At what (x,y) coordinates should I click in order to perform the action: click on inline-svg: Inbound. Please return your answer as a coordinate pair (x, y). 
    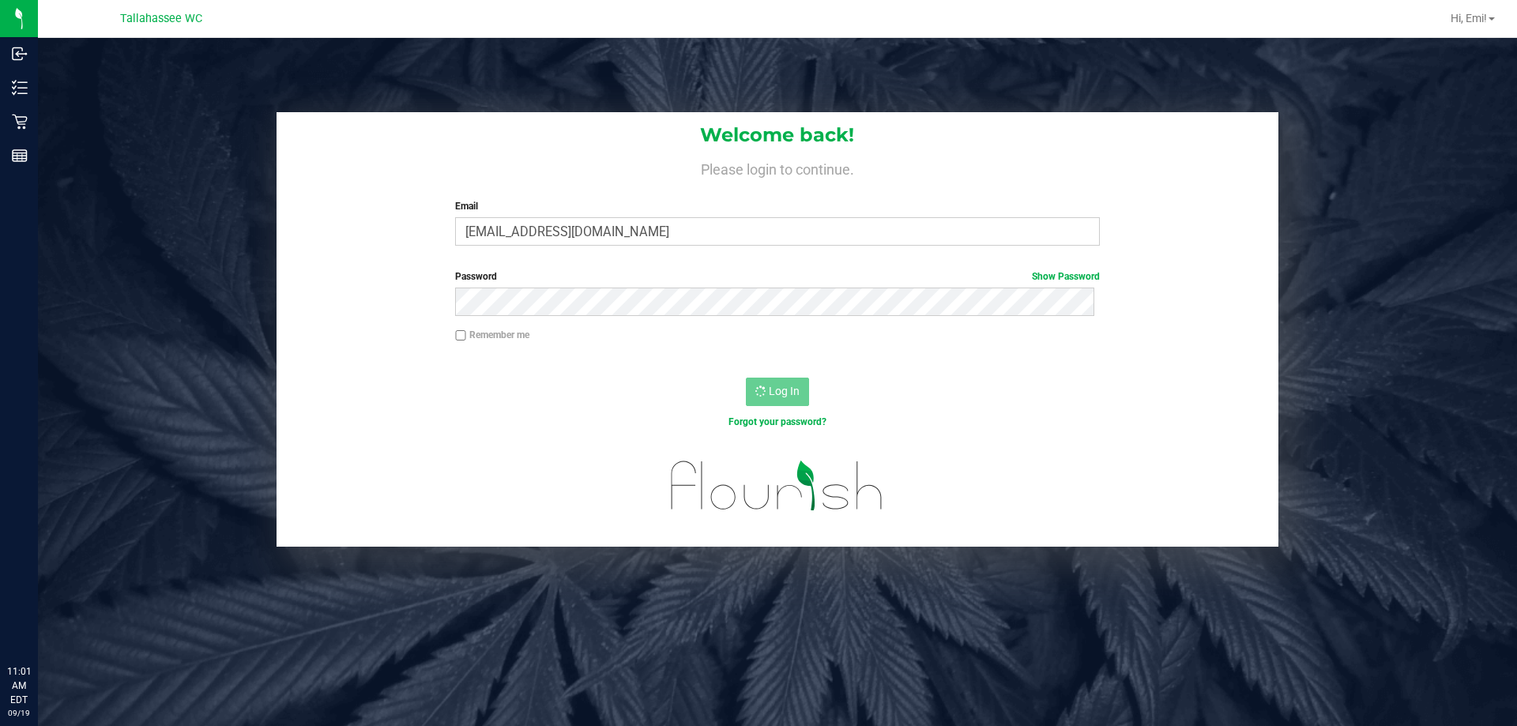
    Looking at the image, I should click on (20, 54).